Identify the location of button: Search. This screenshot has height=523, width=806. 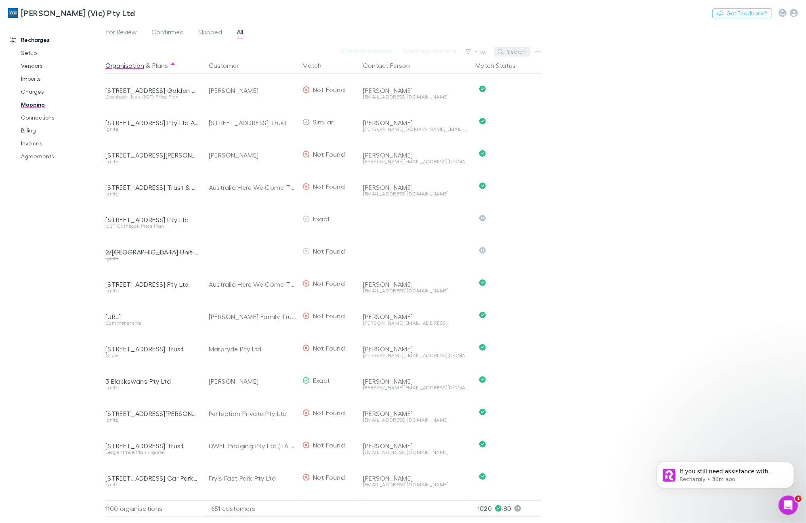
(512, 52).